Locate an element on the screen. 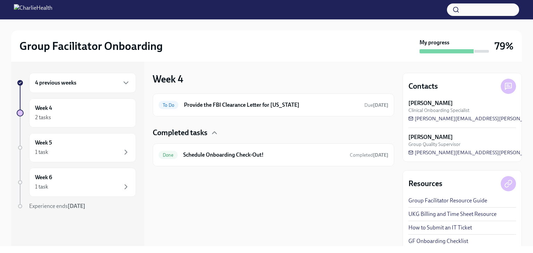 This screenshot has width=533, height=253. a: UKG Billing and Time Sheet Resource is located at coordinates (452, 214).